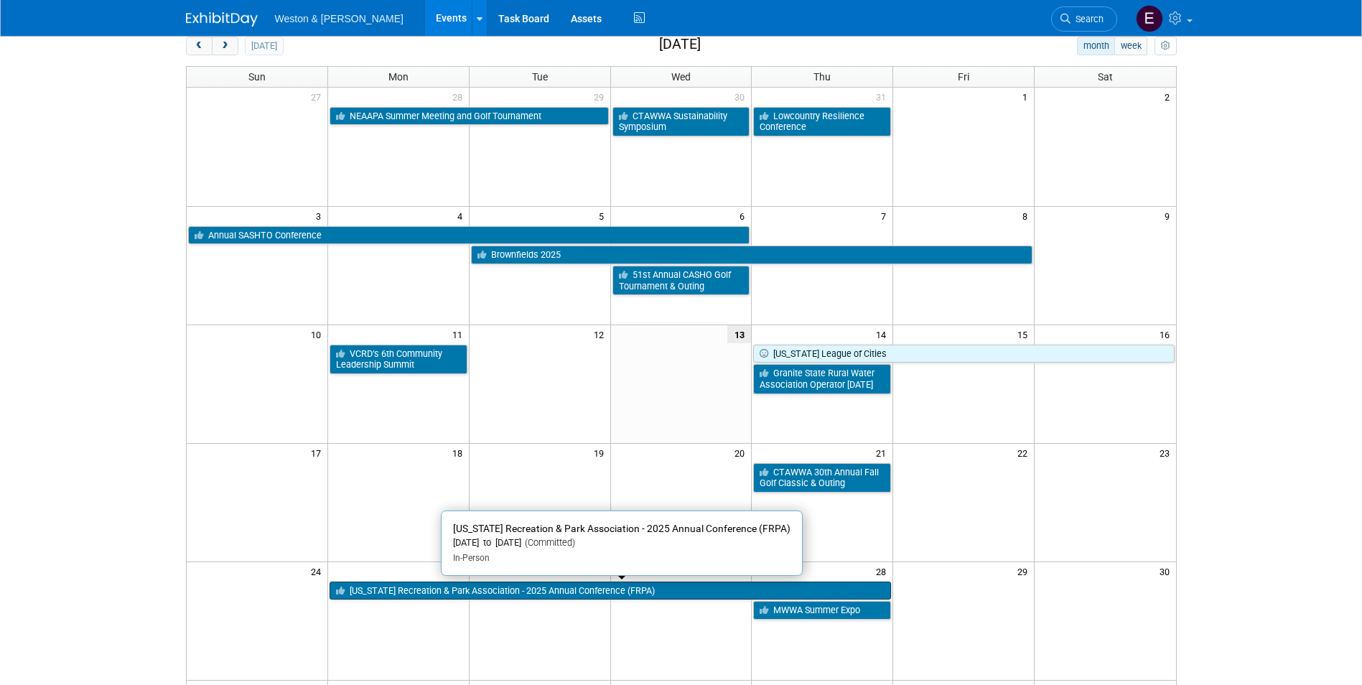 This screenshot has height=685, width=1362. Describe the element at coordinates (601, 452) in the screenshot. I see `span: 19` at that location.